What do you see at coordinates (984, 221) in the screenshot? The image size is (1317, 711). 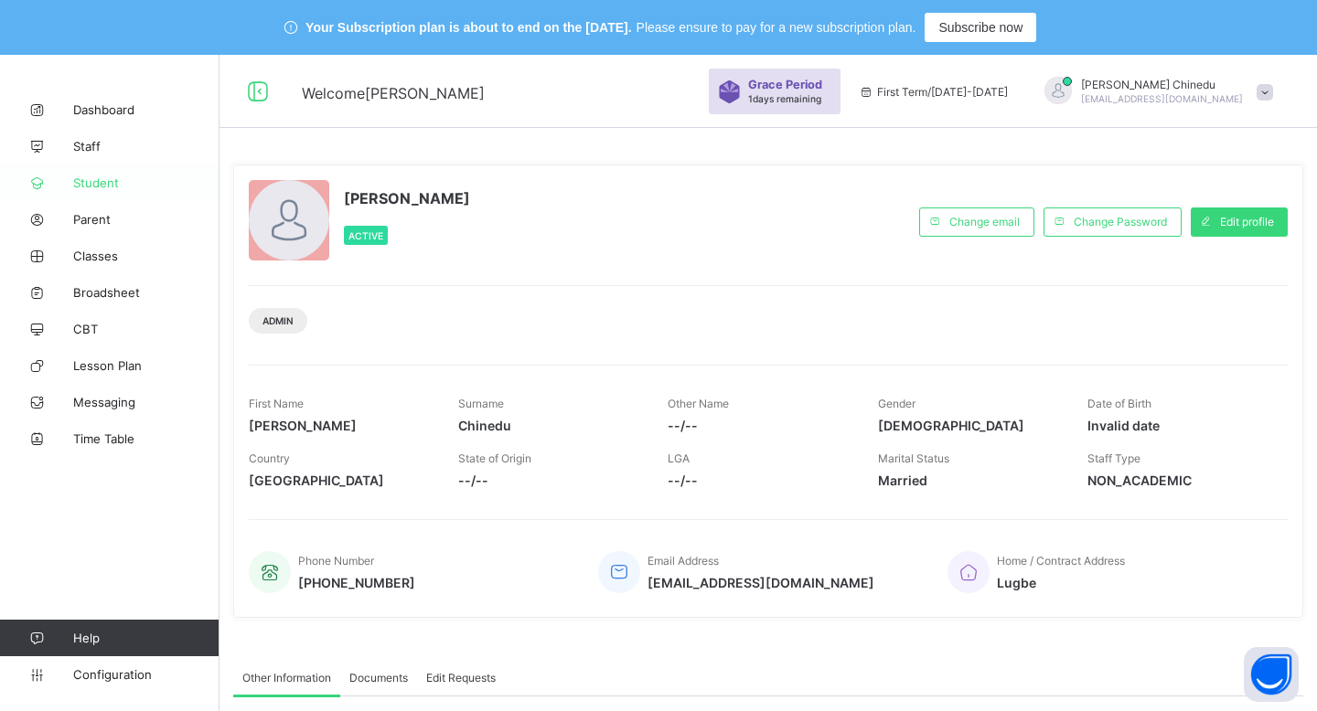 I see `span: Change email` at bounding box center [984, 221].